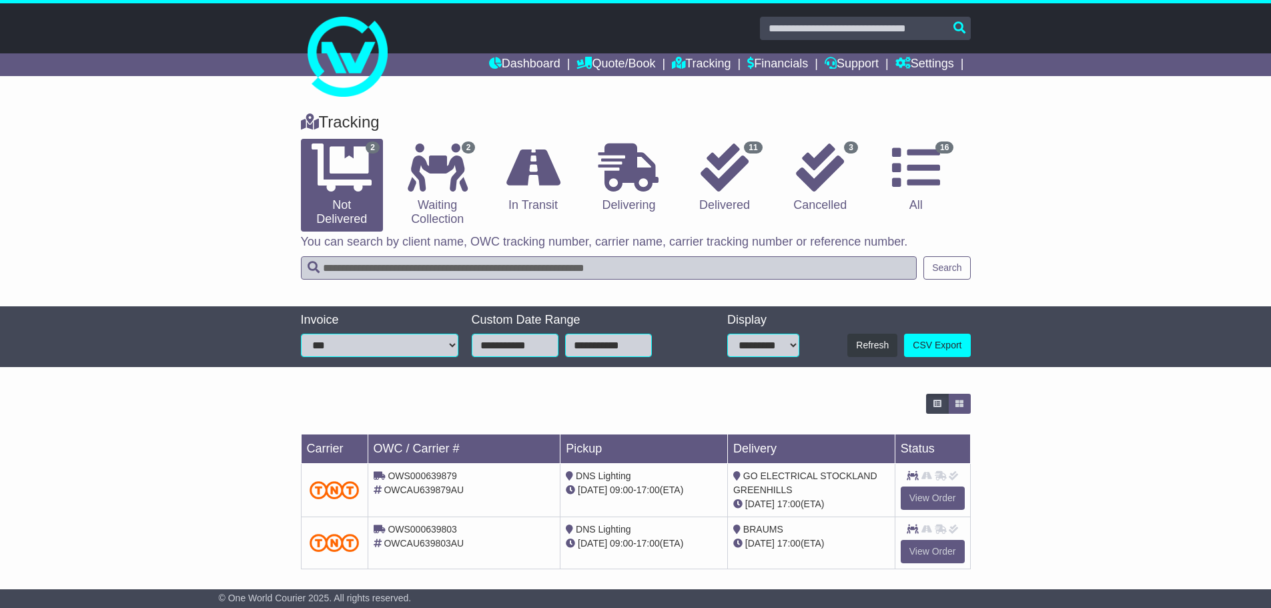 This screenshot has height=608, width=1271. I want to click on a: Tracking, so click(701, 65).